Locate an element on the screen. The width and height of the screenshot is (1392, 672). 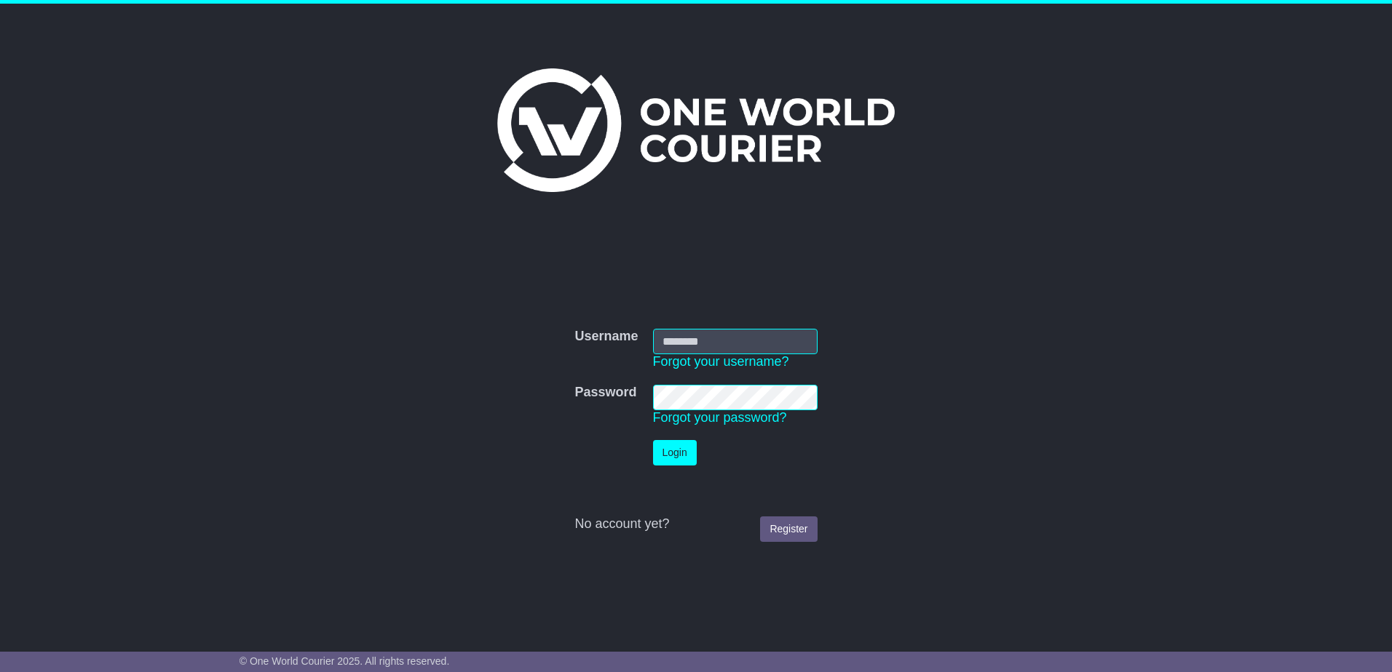
img: One World is located at coordinates (696, 130).